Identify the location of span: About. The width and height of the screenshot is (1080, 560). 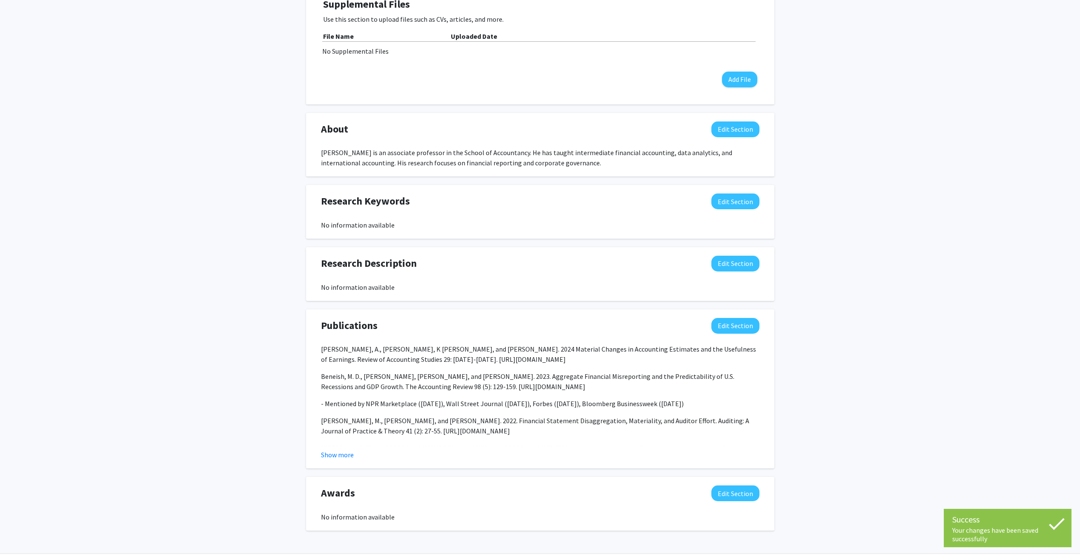
(335, 129).